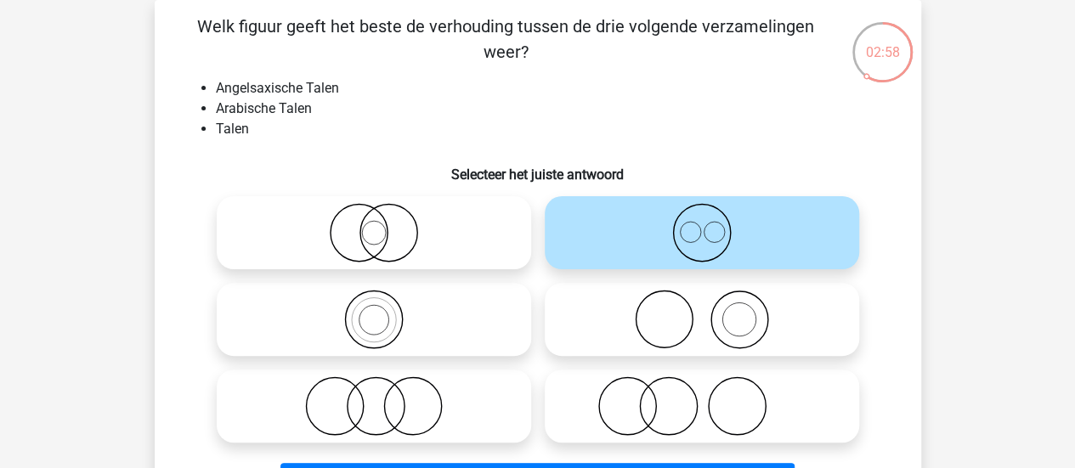 The width and height of the screenshot is (1075, 468). I want to click on li: Arabische Talen, so click(555, 109).